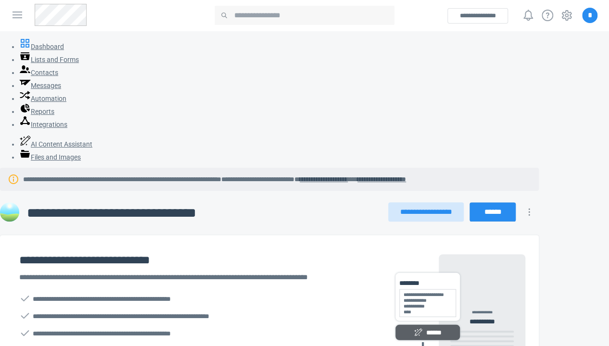  I want to click on a: Automation, so click(43, 99).